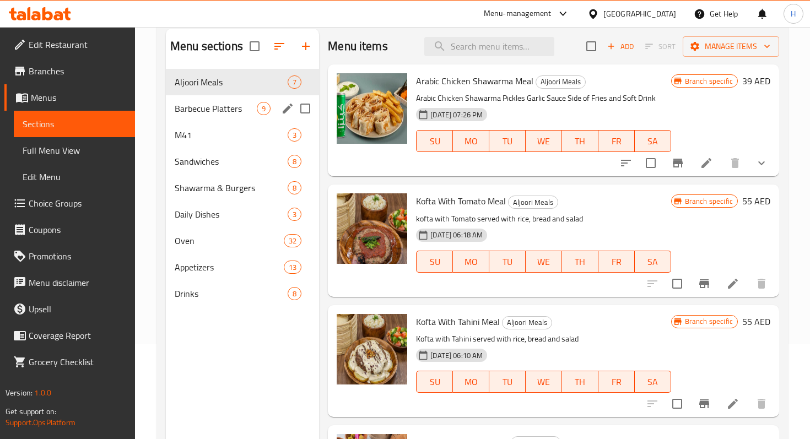  What do you see at coordinates (279, 46) in the screenshot?
I see `span: Sort sections` at bounding box center [279, 46].